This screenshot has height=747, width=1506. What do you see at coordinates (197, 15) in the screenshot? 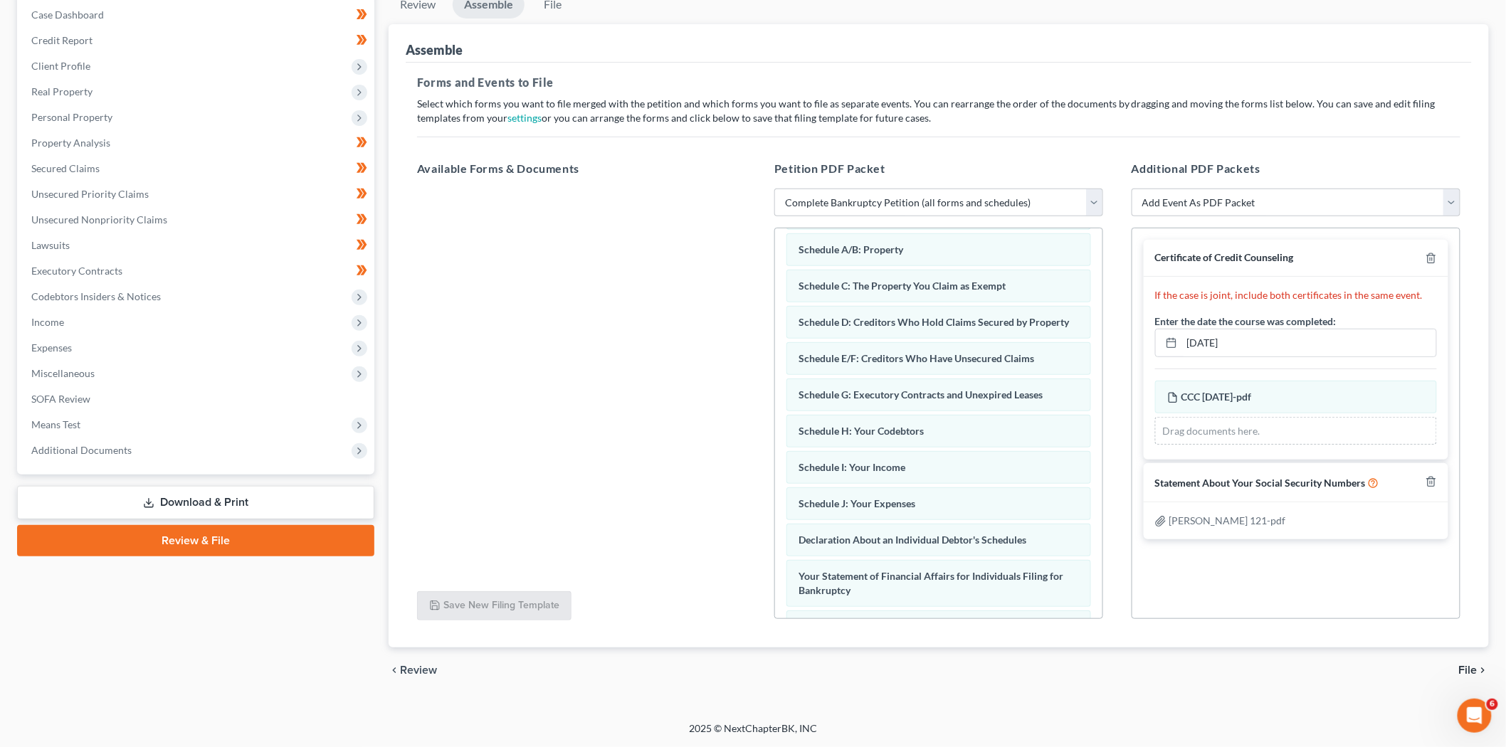
I see `a: Case Dashboard` at bounding box center [197, 15].